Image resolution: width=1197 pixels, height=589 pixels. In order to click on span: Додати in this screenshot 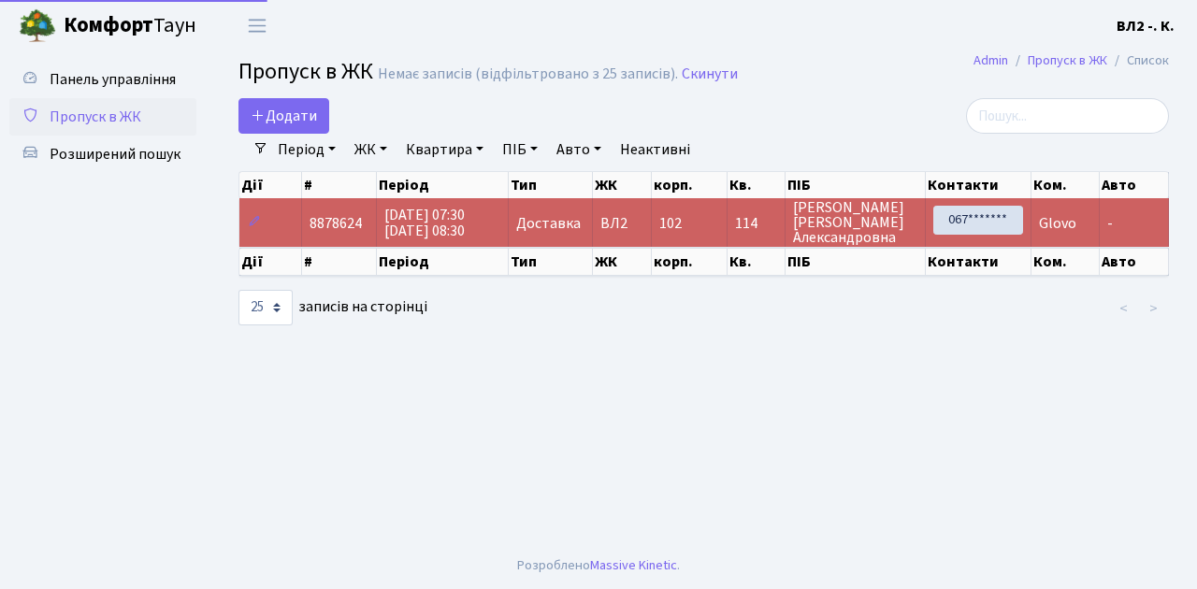, I will do `click(283, 116)`.